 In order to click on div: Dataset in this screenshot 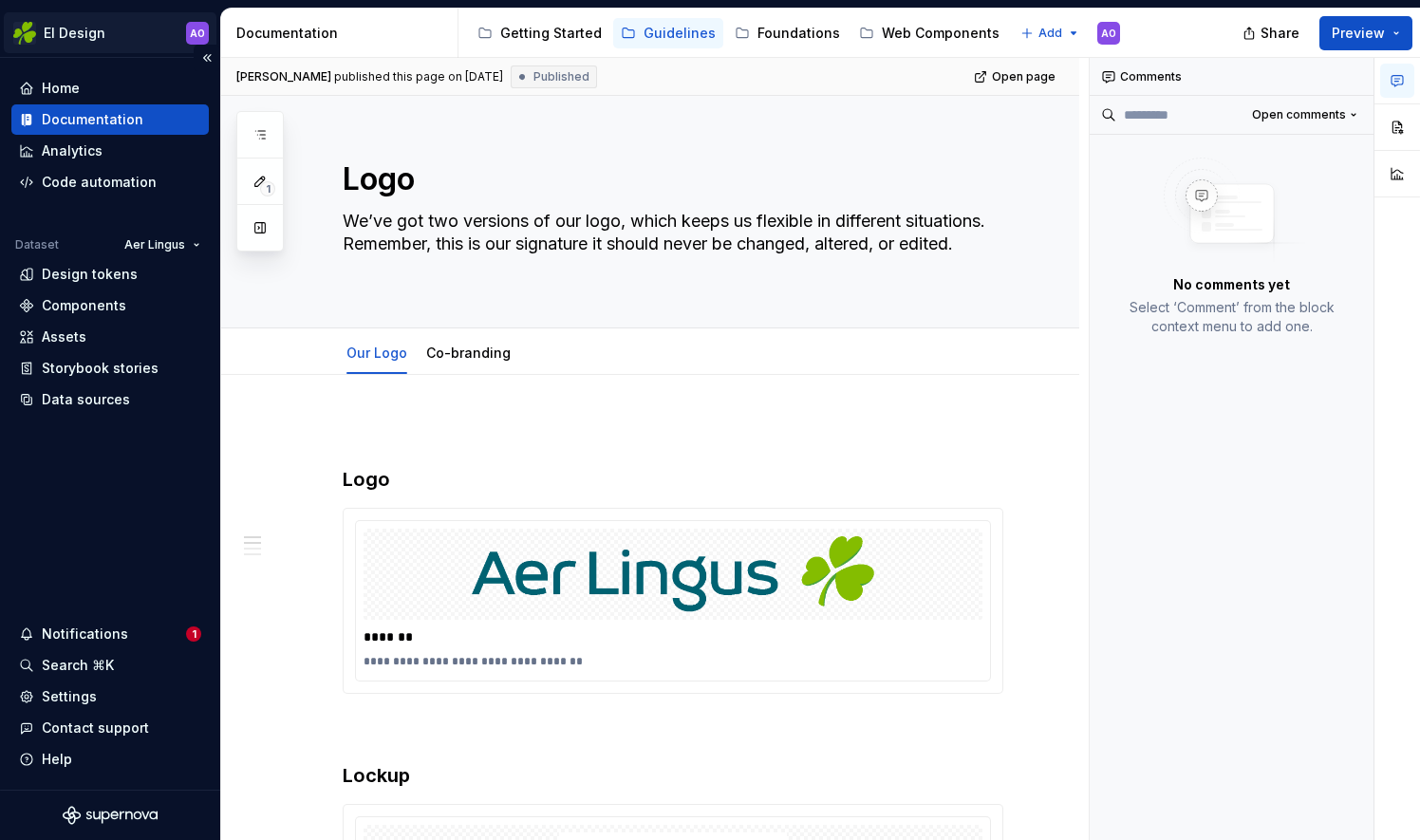, I will do `click(37, 245)`.